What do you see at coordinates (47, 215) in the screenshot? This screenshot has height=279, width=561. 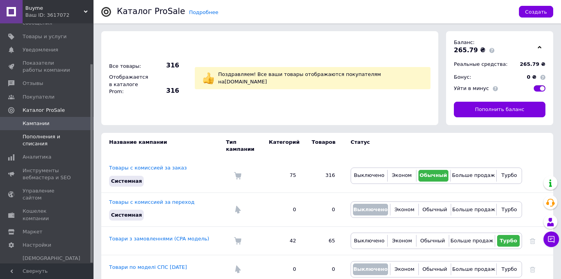 I see `span: Кошелек компании` at bounding box center [47, 215].